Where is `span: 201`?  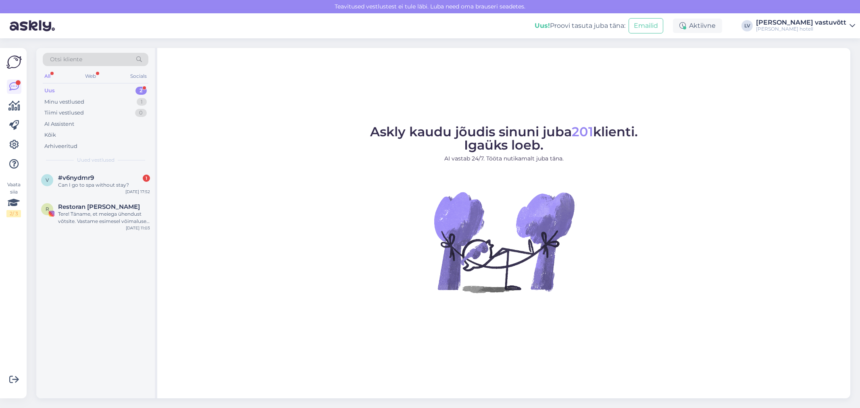 span: 201 is located at coordinates (582, 131).